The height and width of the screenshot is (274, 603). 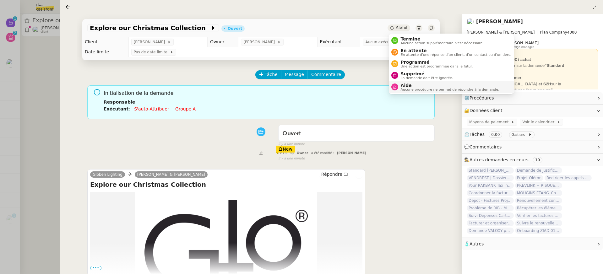 What do you see at coordinates (482, 98) in the screenshot?
I see `span: Procédures` at bounding box center [482, 98].